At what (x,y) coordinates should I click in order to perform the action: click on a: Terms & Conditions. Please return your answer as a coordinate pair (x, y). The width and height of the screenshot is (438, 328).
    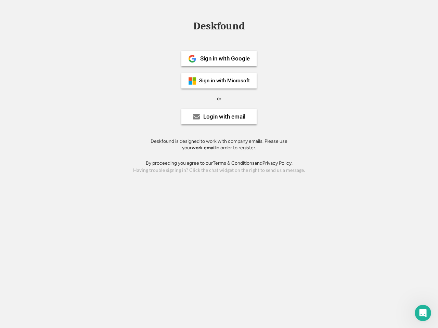
    Looking at the image, I should click on (234, 163).